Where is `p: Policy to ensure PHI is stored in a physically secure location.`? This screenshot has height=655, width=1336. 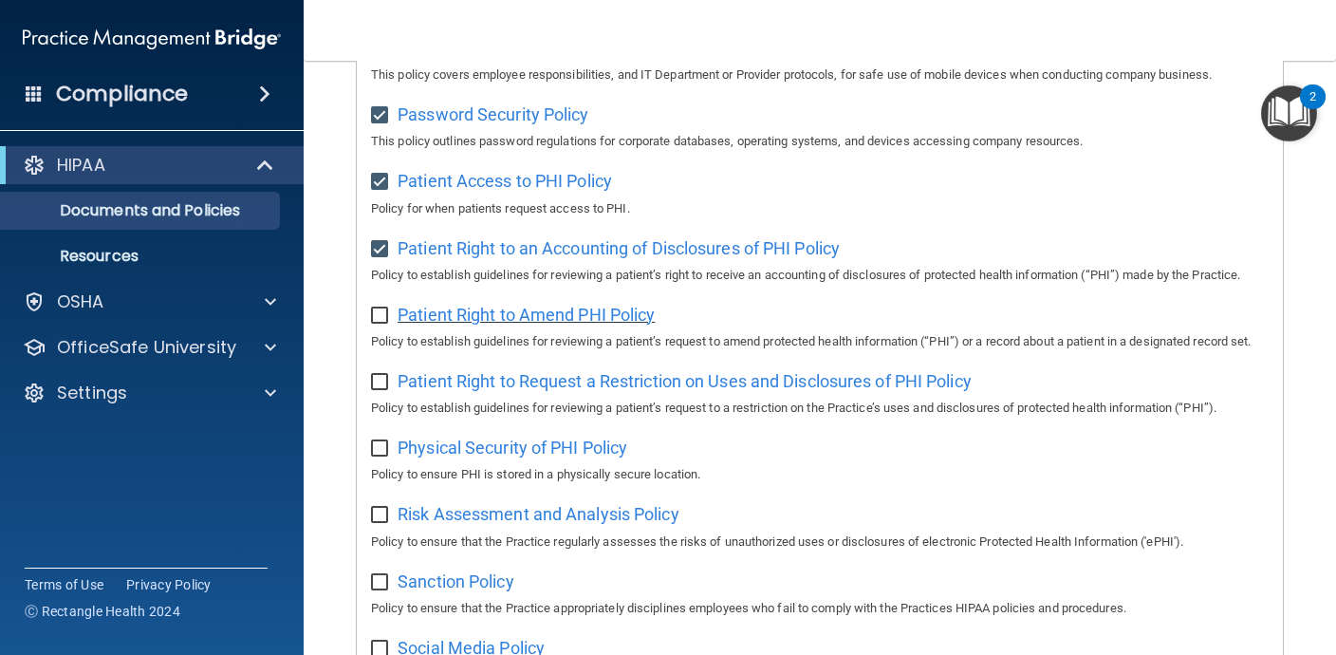
p: Policy to ensure PHI is stored in a physically secure location. is located at coordinates (820, 474).